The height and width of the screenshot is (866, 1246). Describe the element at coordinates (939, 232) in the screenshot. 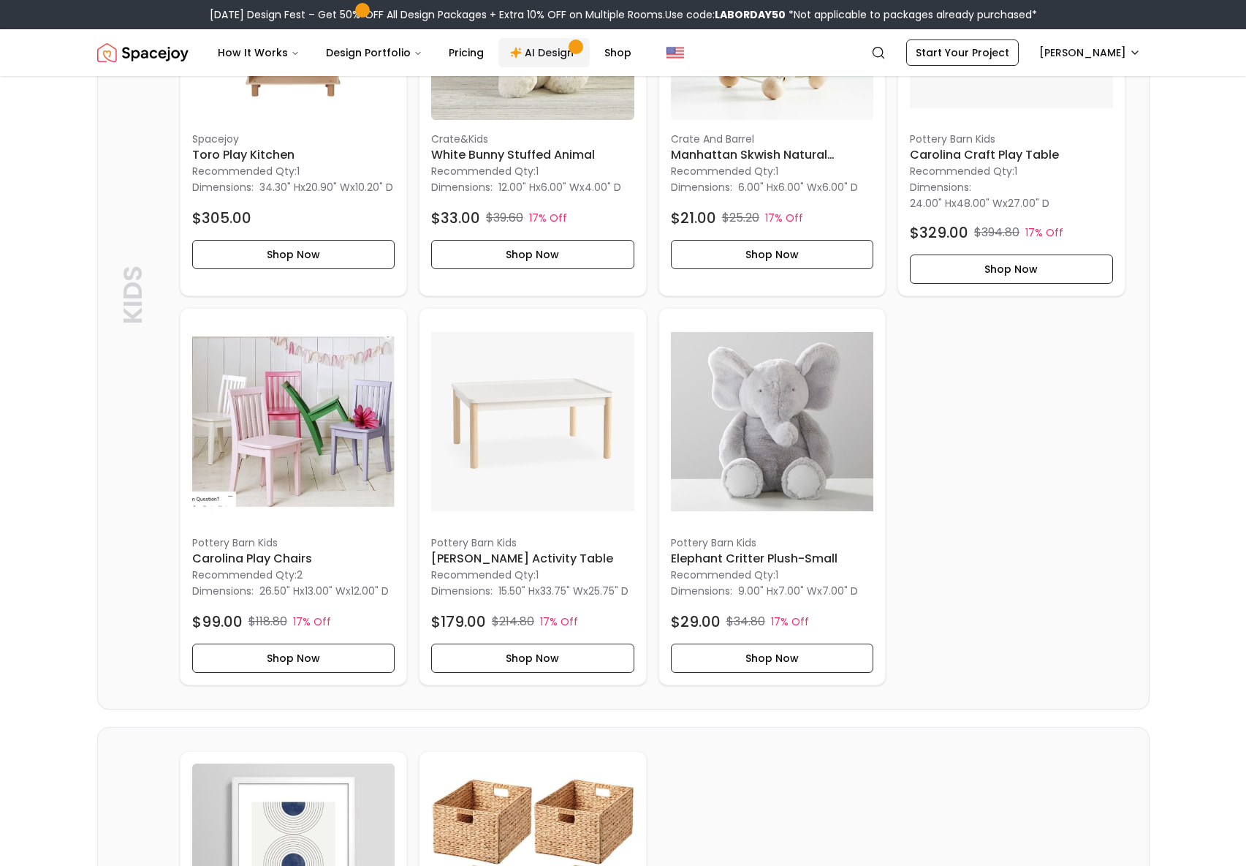

I see `h4: $329.00` at that location.